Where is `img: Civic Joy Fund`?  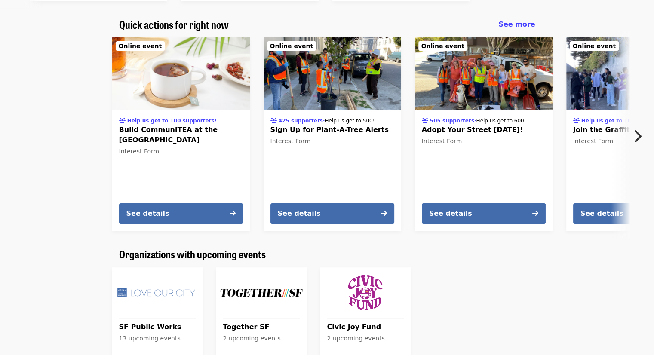 img: Civic Joy Fund is located at coordinates (366, 293).